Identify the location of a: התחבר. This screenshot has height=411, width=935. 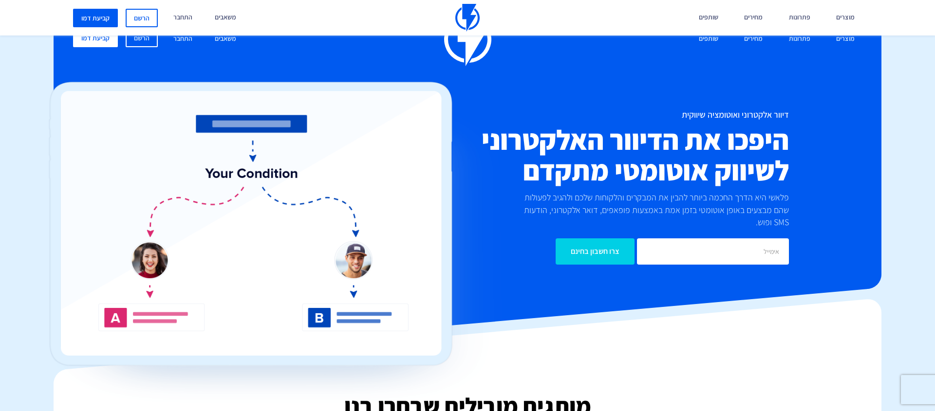
(183, 39).